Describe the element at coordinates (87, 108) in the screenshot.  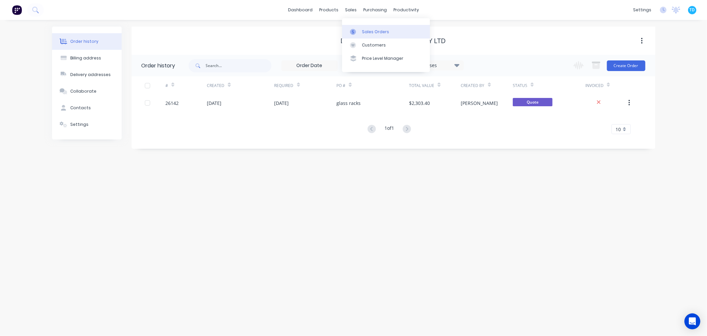
I see `button: Contacts` at that location.